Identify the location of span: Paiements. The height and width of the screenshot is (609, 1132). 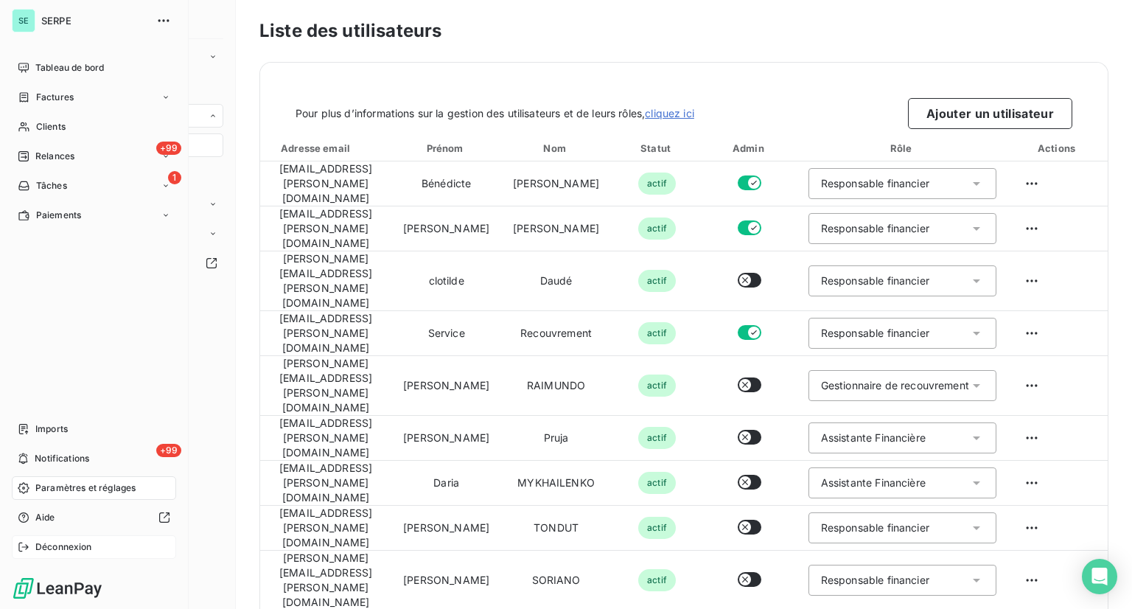
(58, 215).